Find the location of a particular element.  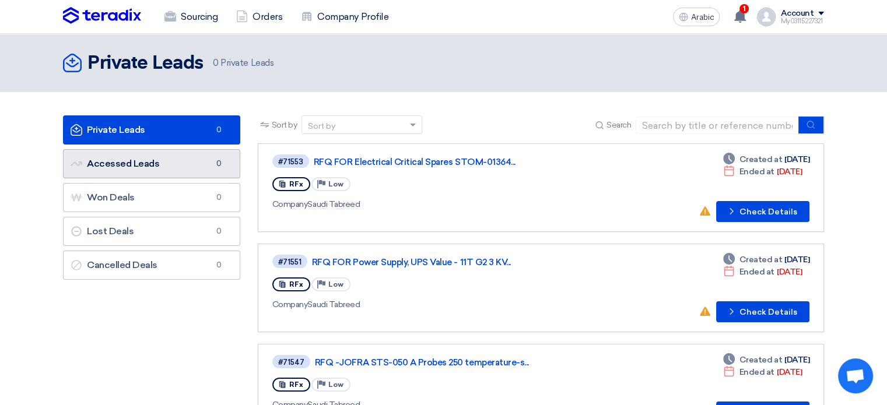

font: #71551 is located at coordinates (290, 262).